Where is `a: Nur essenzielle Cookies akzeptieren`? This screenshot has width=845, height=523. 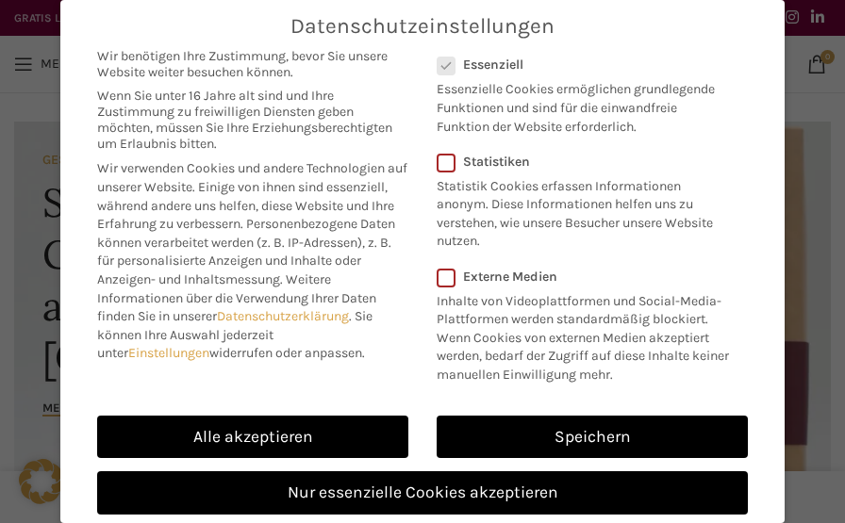 a: Nur essenzielle Cookies akzeptieren is located at coordinates (423, 493).